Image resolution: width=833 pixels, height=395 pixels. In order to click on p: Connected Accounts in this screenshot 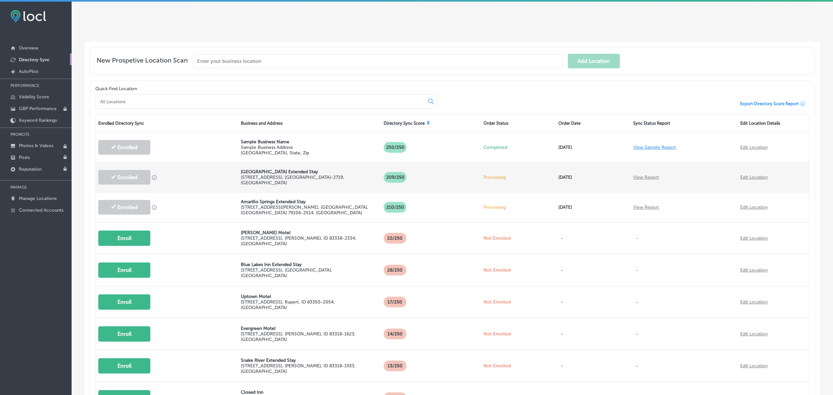, I will do `click(41, 210)`.